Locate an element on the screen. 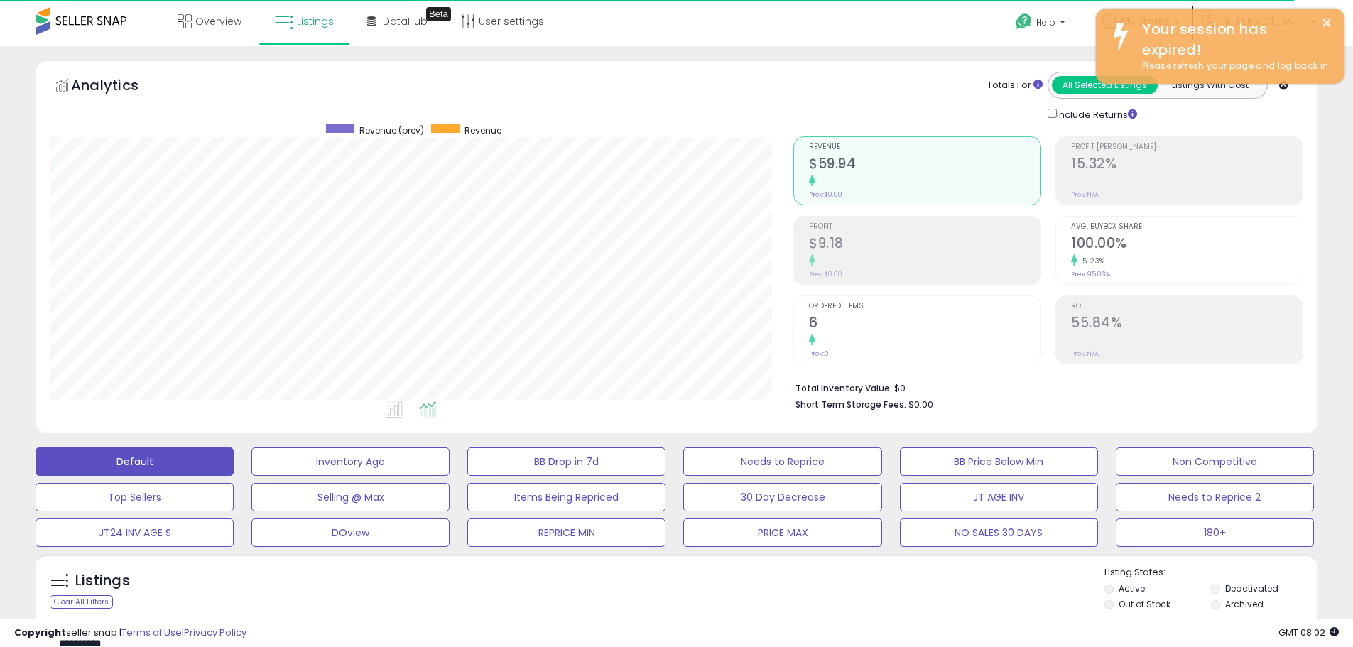  h2: 6 is located at coordinates (925, 324).